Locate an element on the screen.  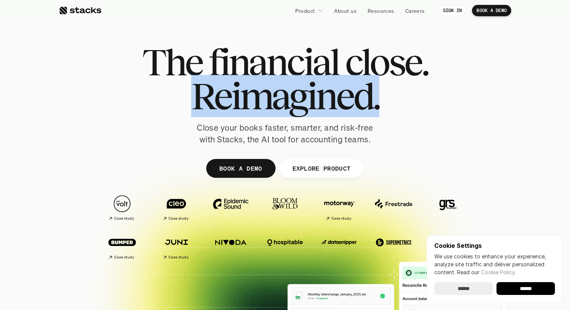
a: Careers is located at coordinates (415, 11).